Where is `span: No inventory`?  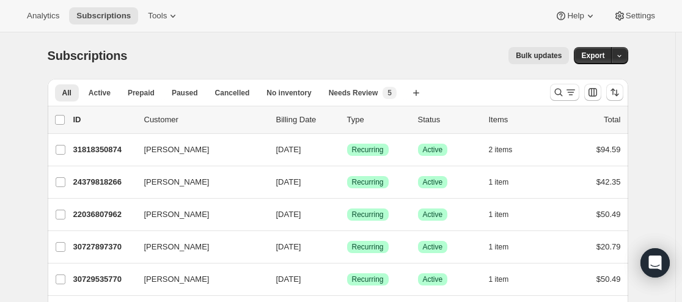 span: No inventory is located at coordinates (289, 93).